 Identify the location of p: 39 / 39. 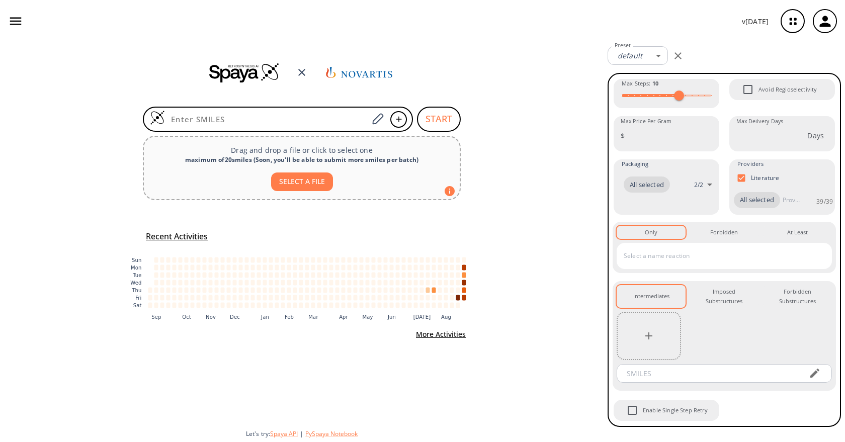
(824, 201).